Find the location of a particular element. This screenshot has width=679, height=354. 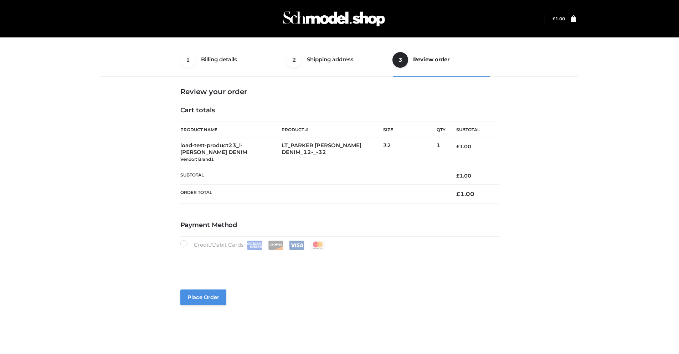

img: Mastercard is located at coordinates (317, 245).